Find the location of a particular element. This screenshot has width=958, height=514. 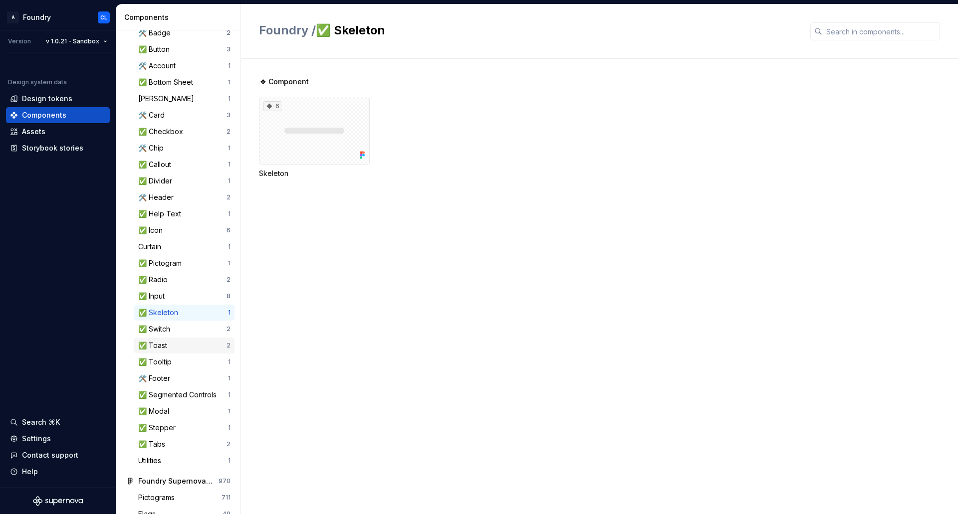

a: ✅ Radio2 is located at coordinates (184, 280).